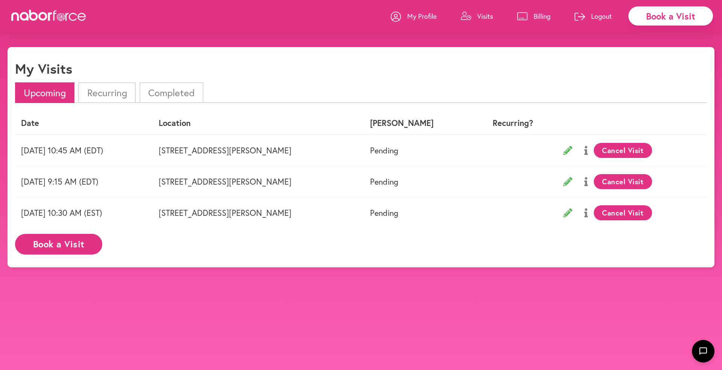 This screenshot has height=370, width=722. I want to click on h1: My Visits, so click(44, 68).